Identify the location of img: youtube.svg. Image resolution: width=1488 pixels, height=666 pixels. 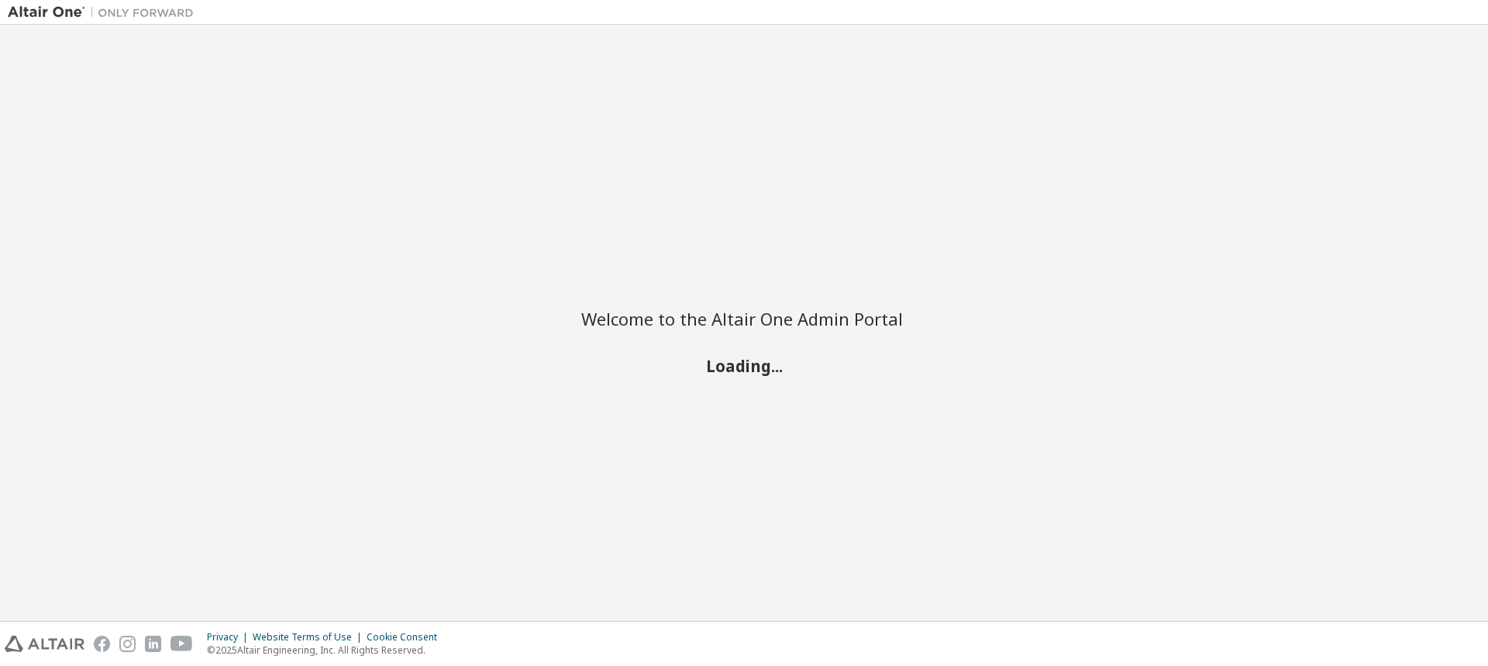
(181, 643).